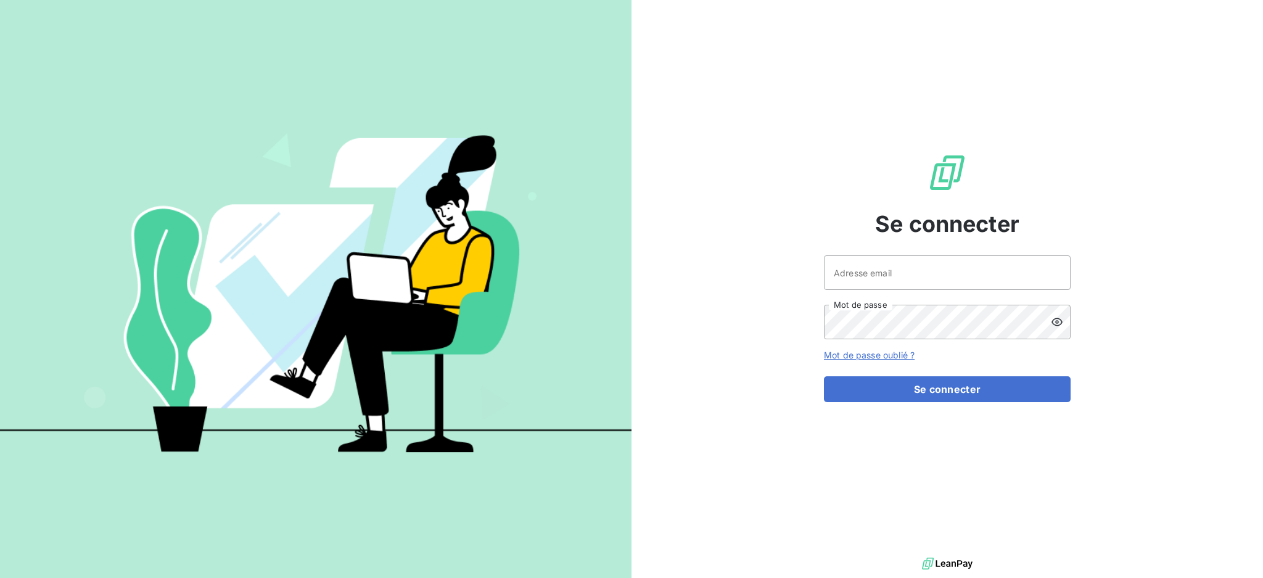 The width and height of the screenshot is (1263, 578). Describe the element at coordinates (947, 389) in the screenshot. I see `button: Se connecter` at that location.